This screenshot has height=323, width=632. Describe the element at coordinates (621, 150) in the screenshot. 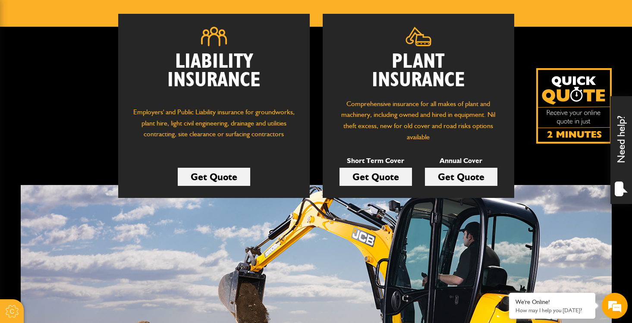

I see `div: Need help?` at that location.